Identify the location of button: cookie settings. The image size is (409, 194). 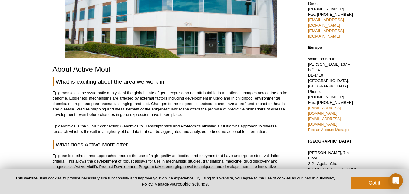
(193, 184).